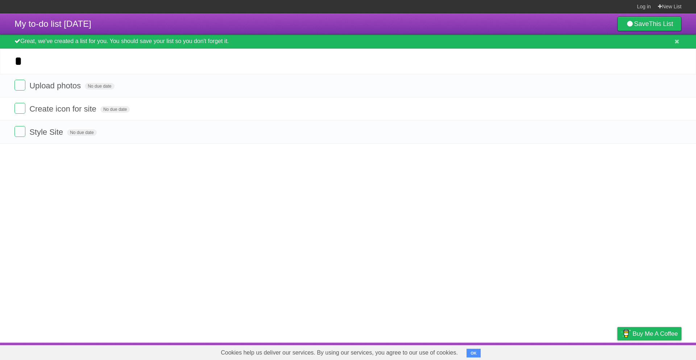  I want to click on span: Cookies help us deliver our services. By using our services, you agree to our use of cookies., so click(339, 353).